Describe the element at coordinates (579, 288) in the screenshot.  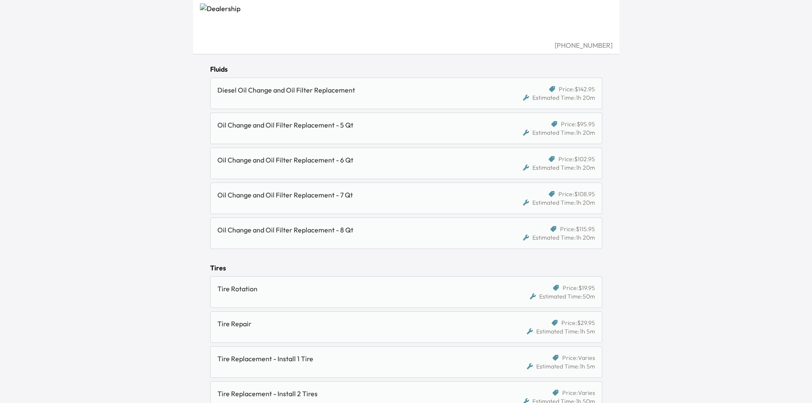
I see `span: Price: $19.95` at that location.